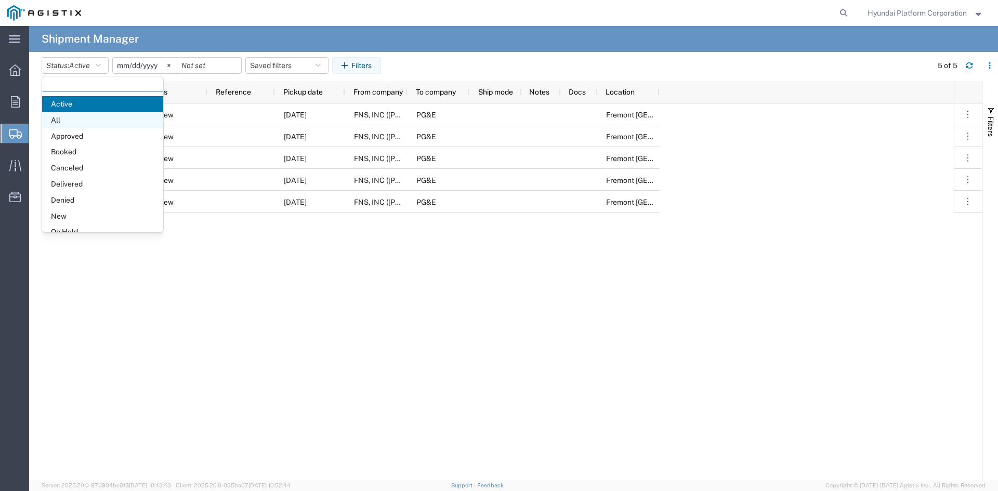  Describe the element at coordinates (490, 485) in the screenshot. I see `a: Feedback` at that location.